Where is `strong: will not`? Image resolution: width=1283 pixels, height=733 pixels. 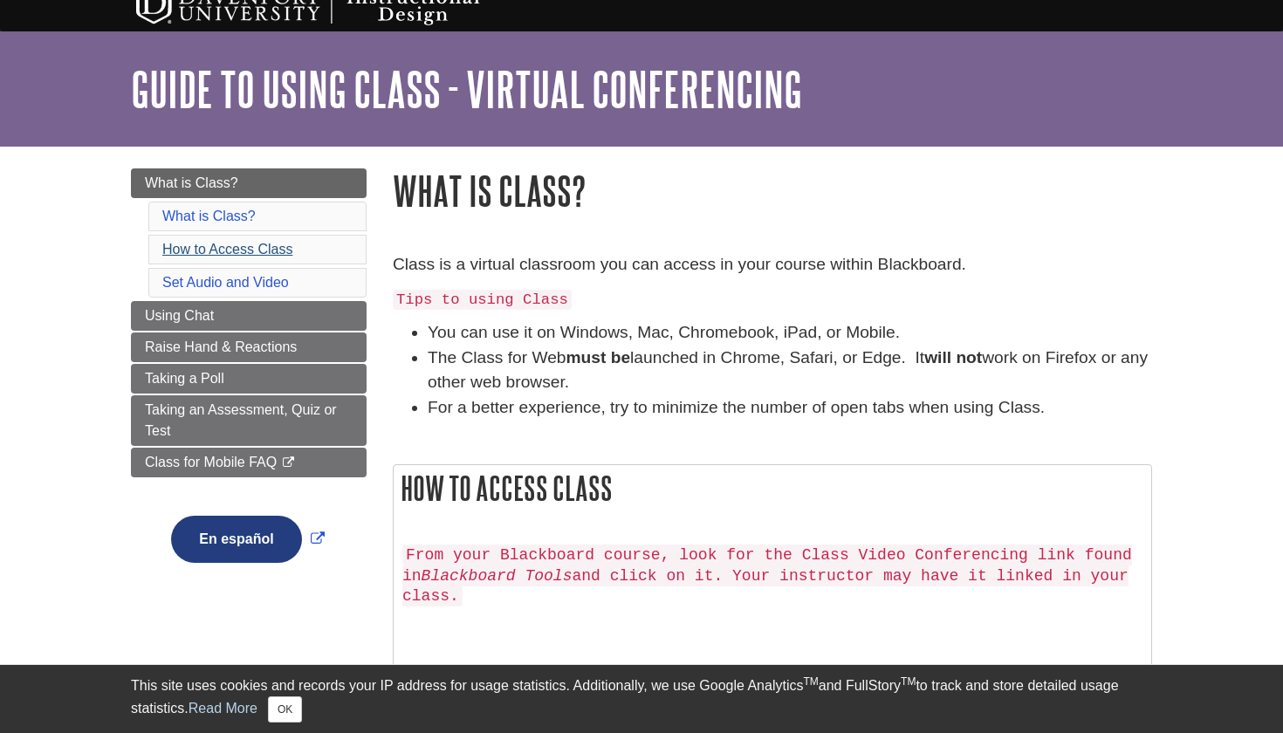 strong: will not is located at coordinates (953, 357).